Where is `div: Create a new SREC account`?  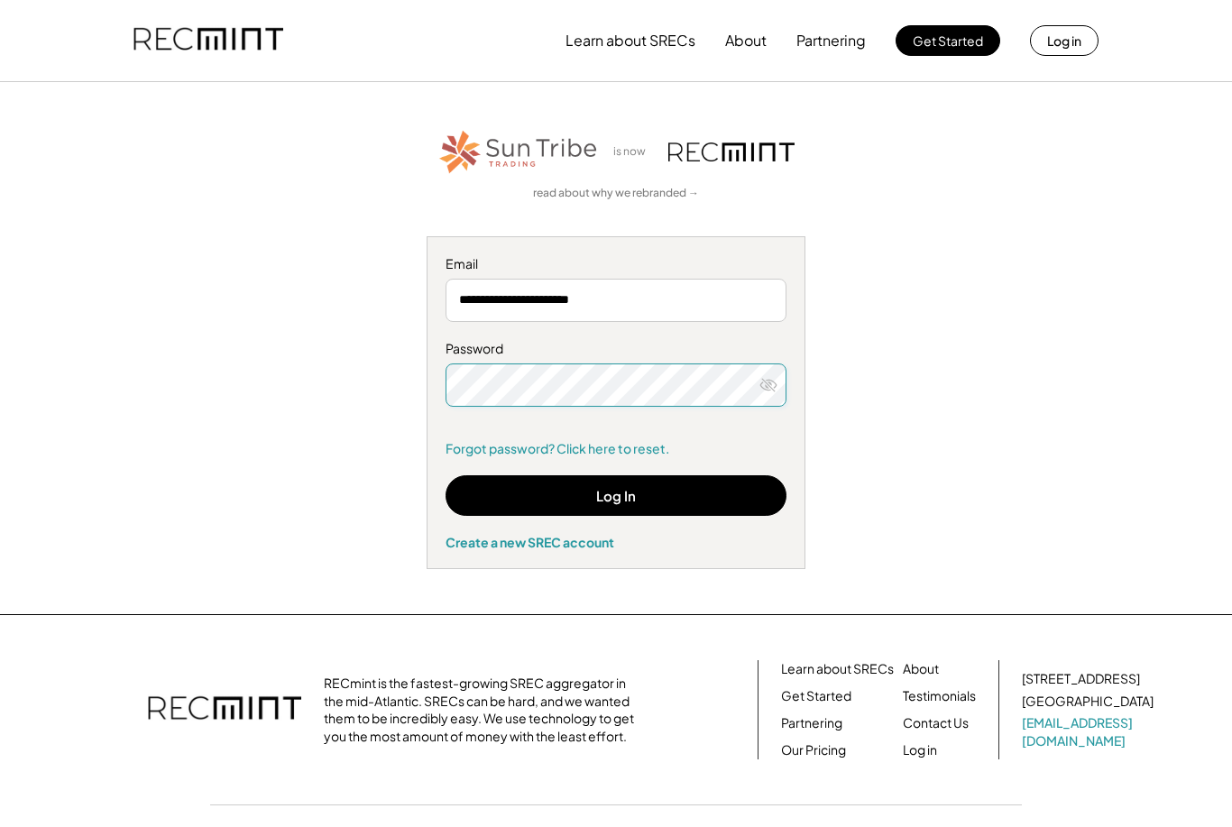
div: Create a new SREC account is located at coordinates (616, 542).